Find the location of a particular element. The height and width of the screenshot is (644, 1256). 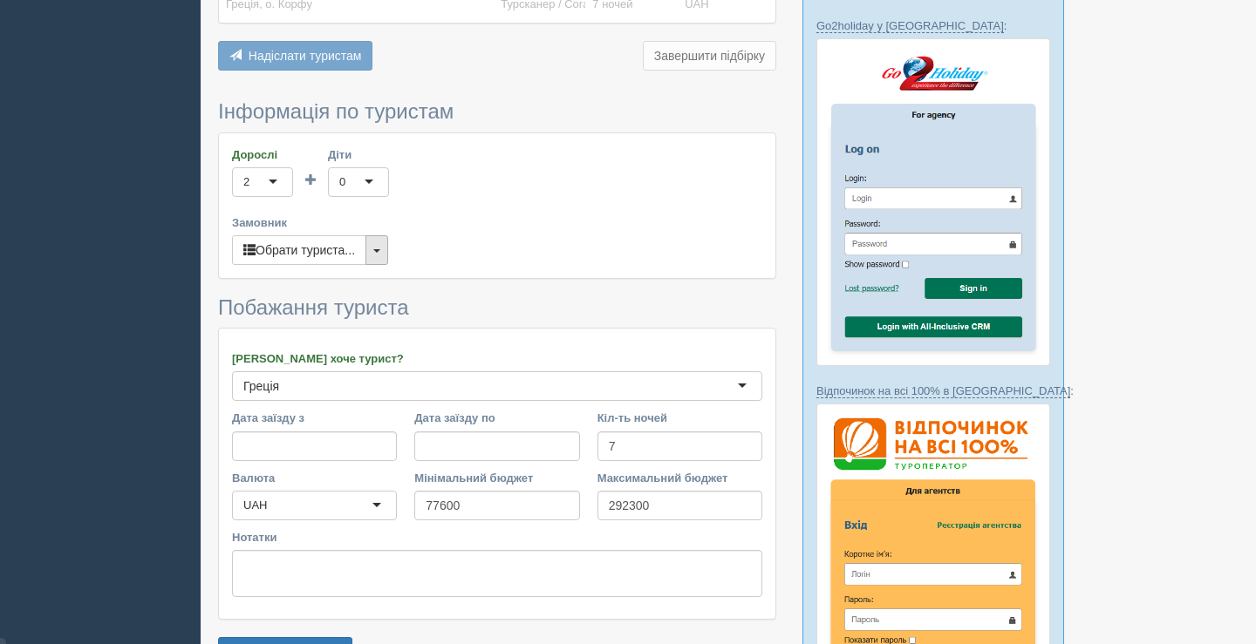

div: Греція is located at coordinates (261, 386).